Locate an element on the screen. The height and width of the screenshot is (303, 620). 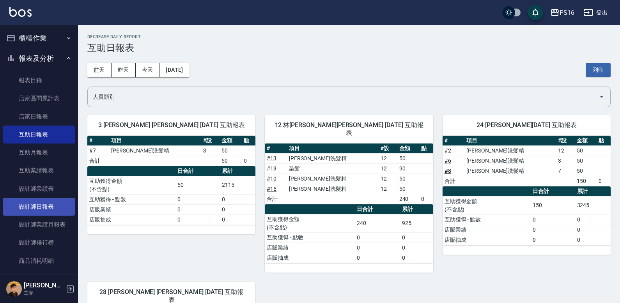
a: #8 is located at coordinates (448, 171).